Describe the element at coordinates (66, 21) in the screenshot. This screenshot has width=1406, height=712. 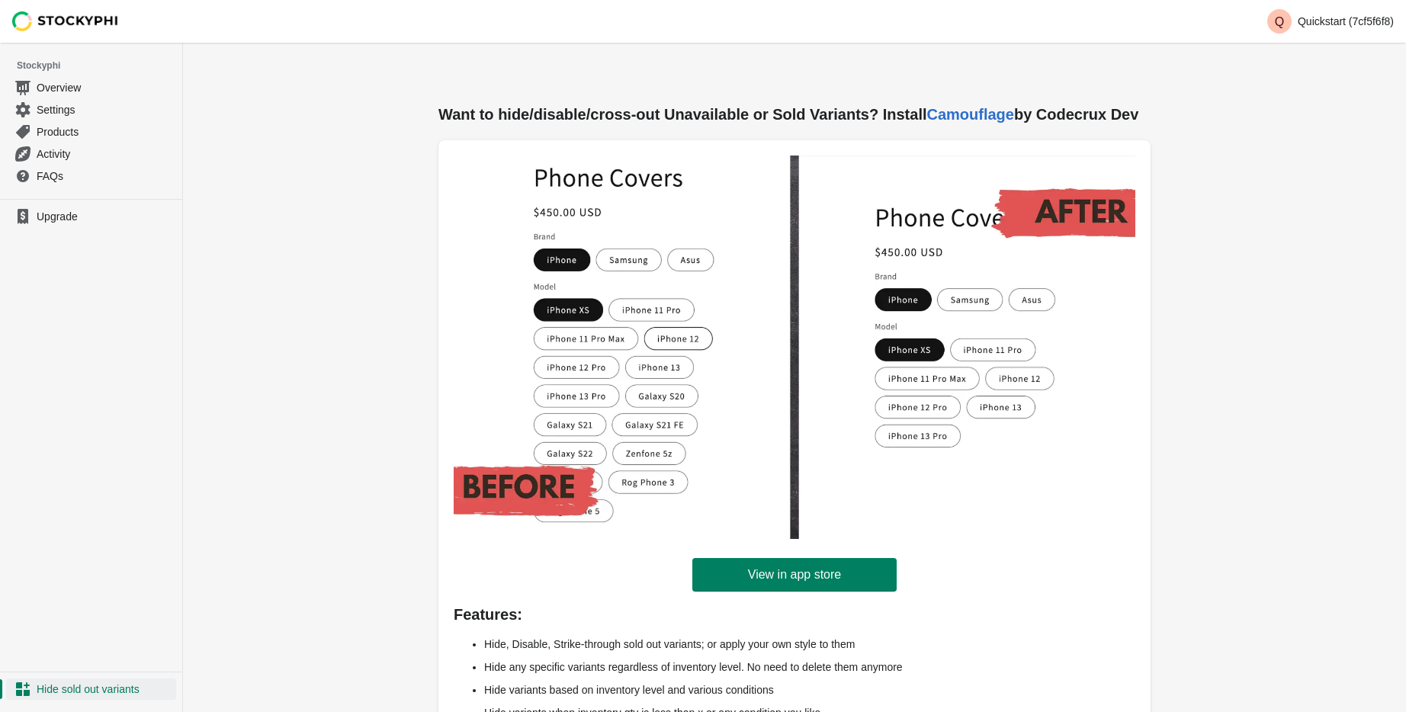
I see `img: Stockyphi` at that location.